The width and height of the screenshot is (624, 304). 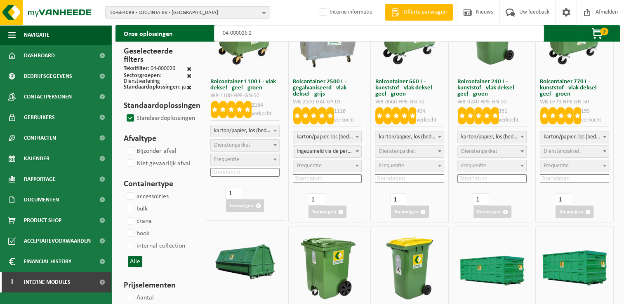 I want to click on div: WB-0660-HPE-GN-50, so click(x=409, y=102).